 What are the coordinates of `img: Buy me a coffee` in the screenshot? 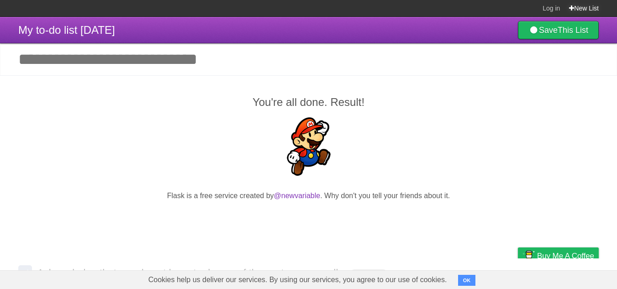 It's located at (529, 256).